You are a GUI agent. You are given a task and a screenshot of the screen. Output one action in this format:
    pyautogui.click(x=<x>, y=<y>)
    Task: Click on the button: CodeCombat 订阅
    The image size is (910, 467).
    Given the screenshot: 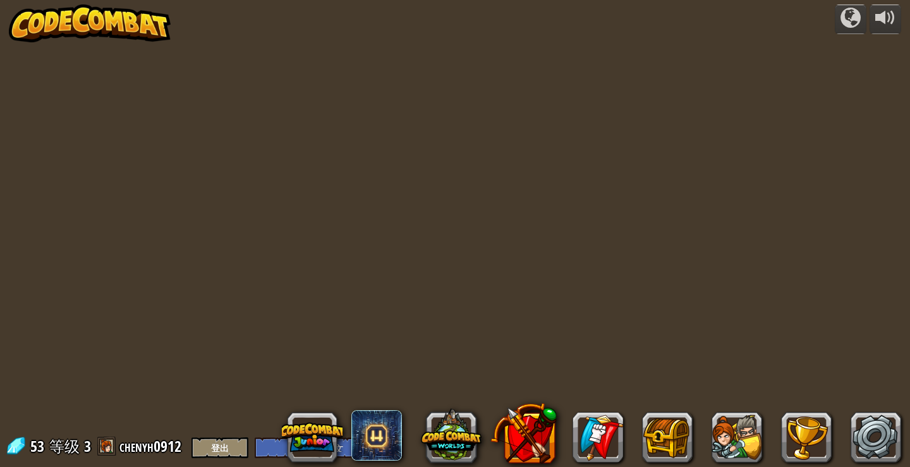 What is the action you would take?
    pyautogui.click(x=523, y=433)
    